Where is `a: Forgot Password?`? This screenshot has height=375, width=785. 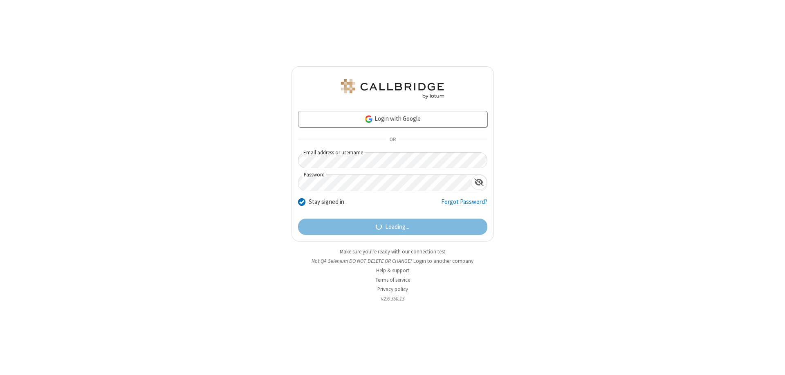
a: Forgot Password? is located at coordinates (464, 205).